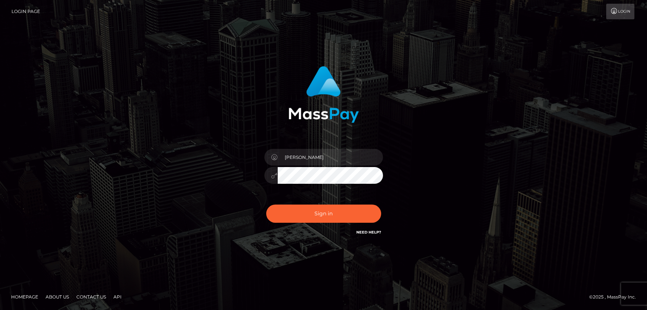  Describe the element at coordinates (91, 296) in the screenshot. I see `a: Contact Us` at that location.